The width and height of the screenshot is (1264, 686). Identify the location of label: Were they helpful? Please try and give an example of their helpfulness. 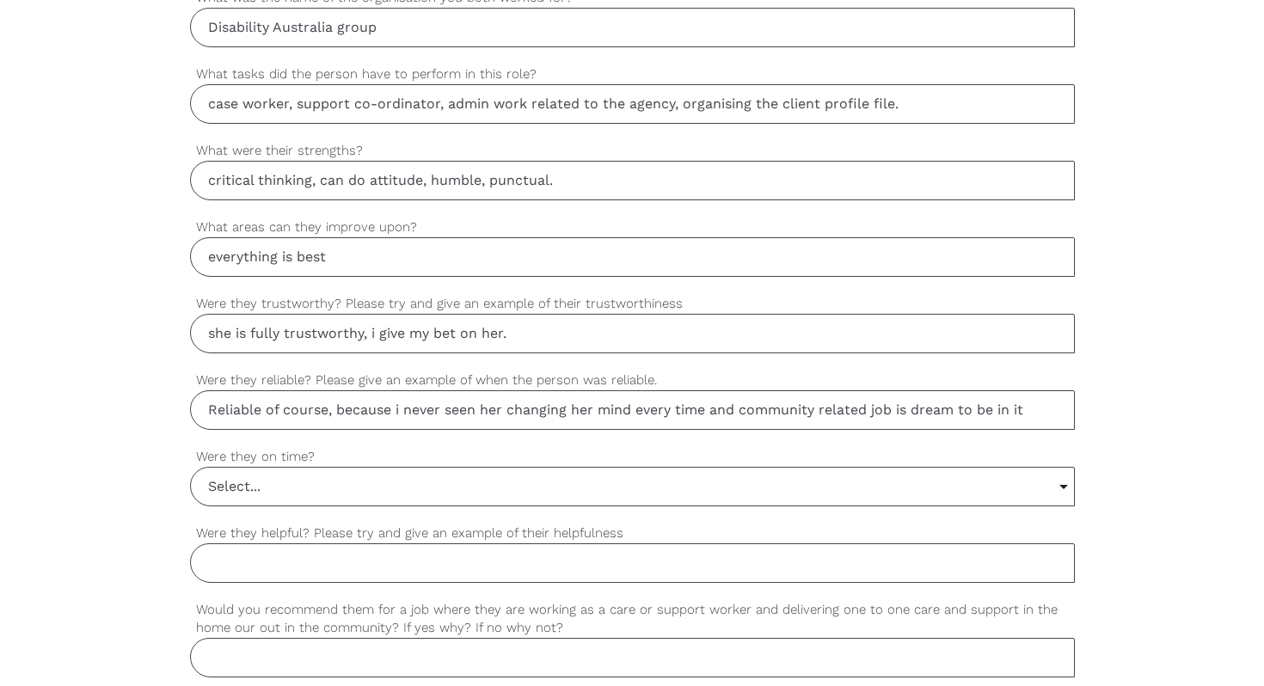
(632, 533).